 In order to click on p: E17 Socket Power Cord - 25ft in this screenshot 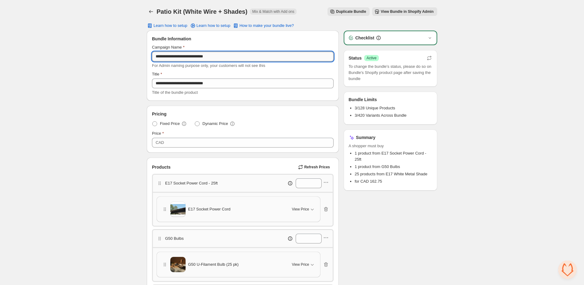, I will do `click(191, 183)`.